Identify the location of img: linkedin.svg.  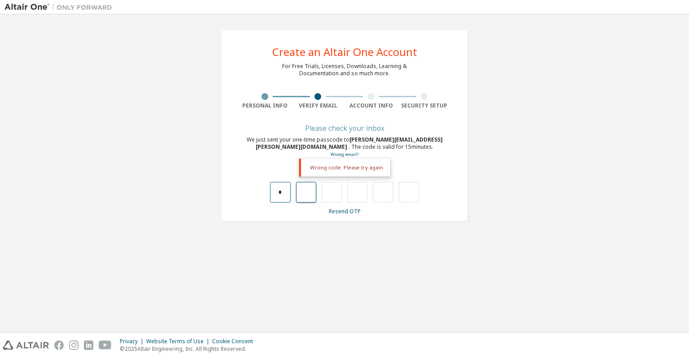
(88, 345).